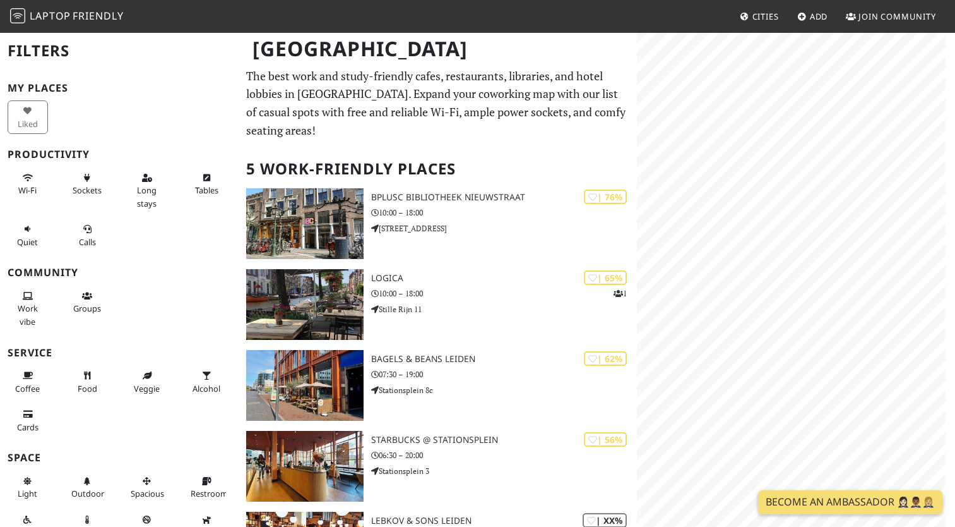  What do you see at coordinates (119, 457) in the screenshot?
I see `h3: Space` at bounding box center [119, 457].